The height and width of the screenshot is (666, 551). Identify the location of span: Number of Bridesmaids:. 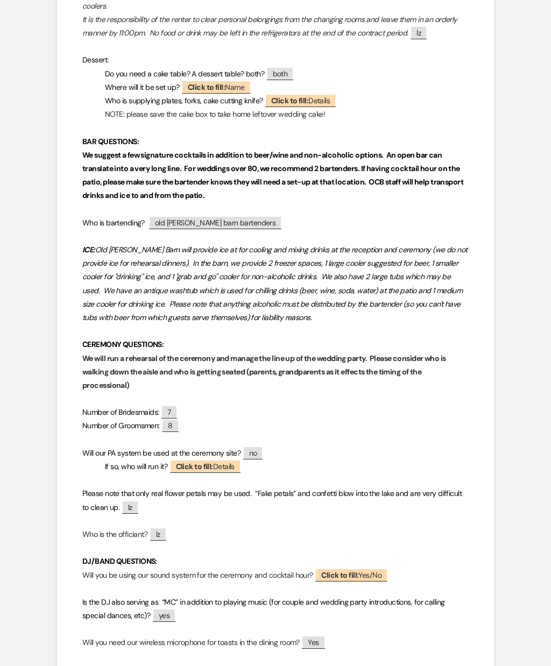
(121, 413).